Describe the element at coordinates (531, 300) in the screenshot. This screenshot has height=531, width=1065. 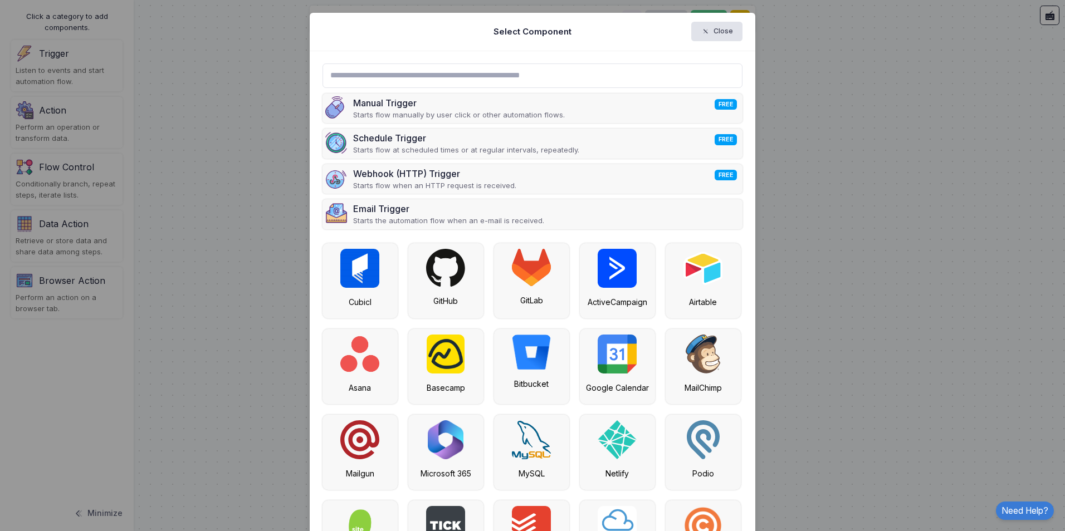
I see `div: GitLab` at that location.